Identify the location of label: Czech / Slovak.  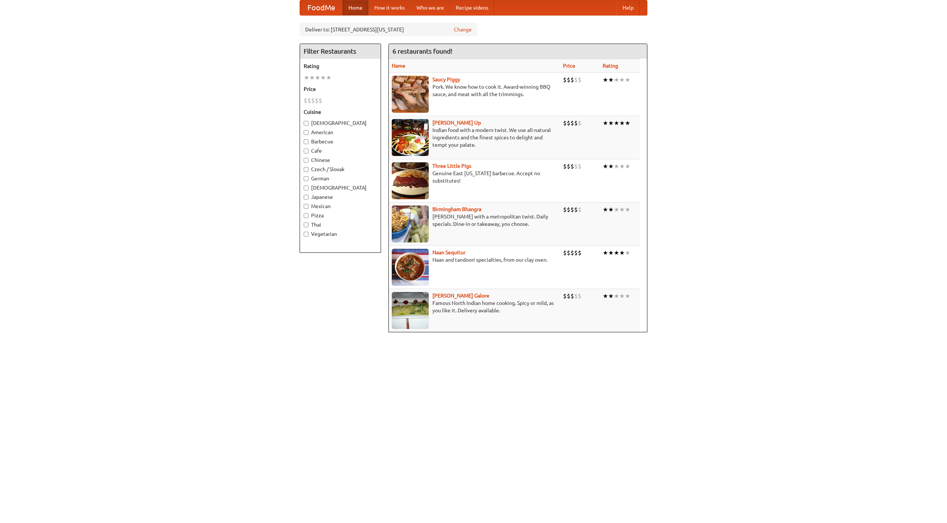
(340, 169).